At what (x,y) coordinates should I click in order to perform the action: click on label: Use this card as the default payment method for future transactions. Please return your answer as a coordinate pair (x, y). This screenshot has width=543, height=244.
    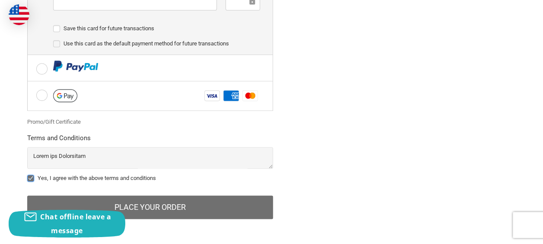
    Looking at the image, I should click on (157, 44).